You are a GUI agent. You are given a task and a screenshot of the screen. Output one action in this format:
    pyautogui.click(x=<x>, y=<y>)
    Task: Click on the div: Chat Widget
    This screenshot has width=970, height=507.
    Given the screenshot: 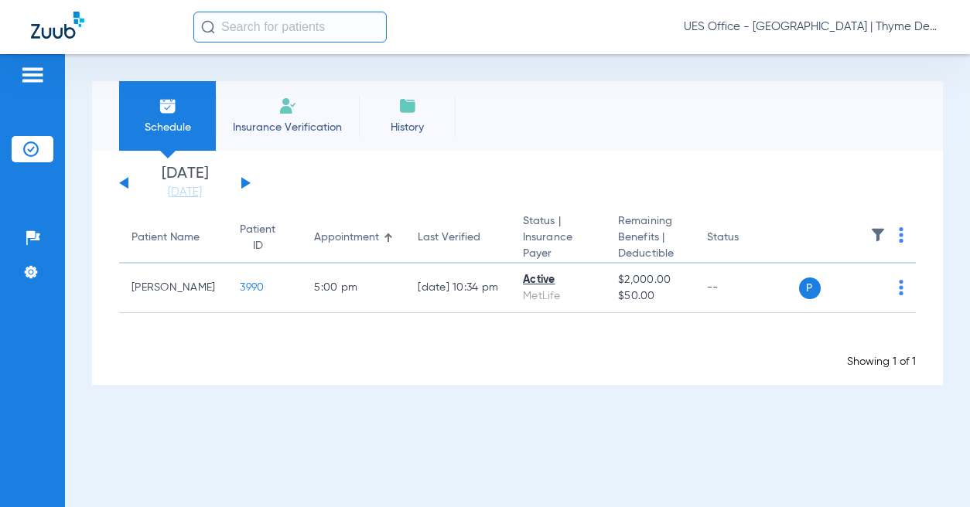 What is the action you would take?
    pyautogui.click(x=931, y=470)
    